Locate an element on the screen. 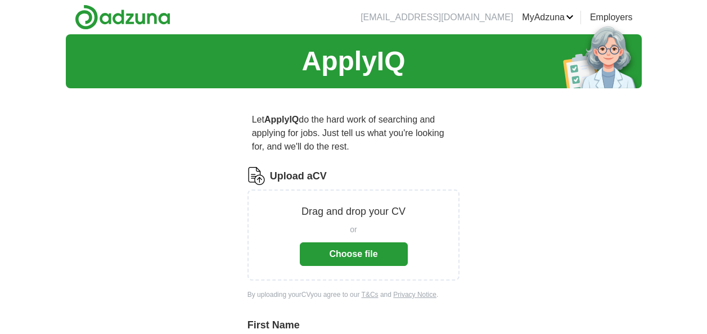 Image resolution: width=707 pixels, height=334 pixels. div: By uploading your CV you agree to our and . is located at coordinates (354, 295).